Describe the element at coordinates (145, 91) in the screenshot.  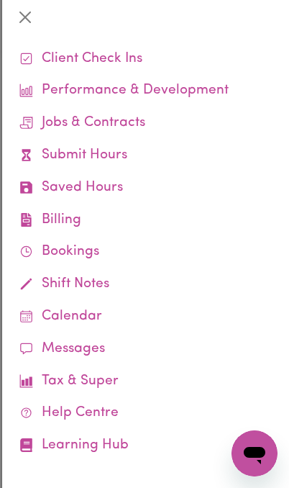
I see `a: Performance & Development` at that location.